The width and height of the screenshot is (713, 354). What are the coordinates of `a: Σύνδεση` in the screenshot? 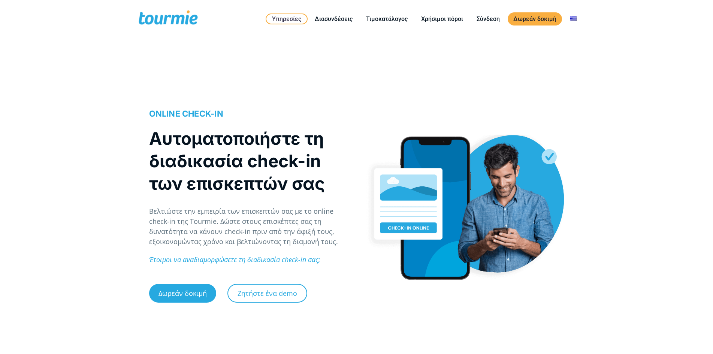 It's located at (488, 19).